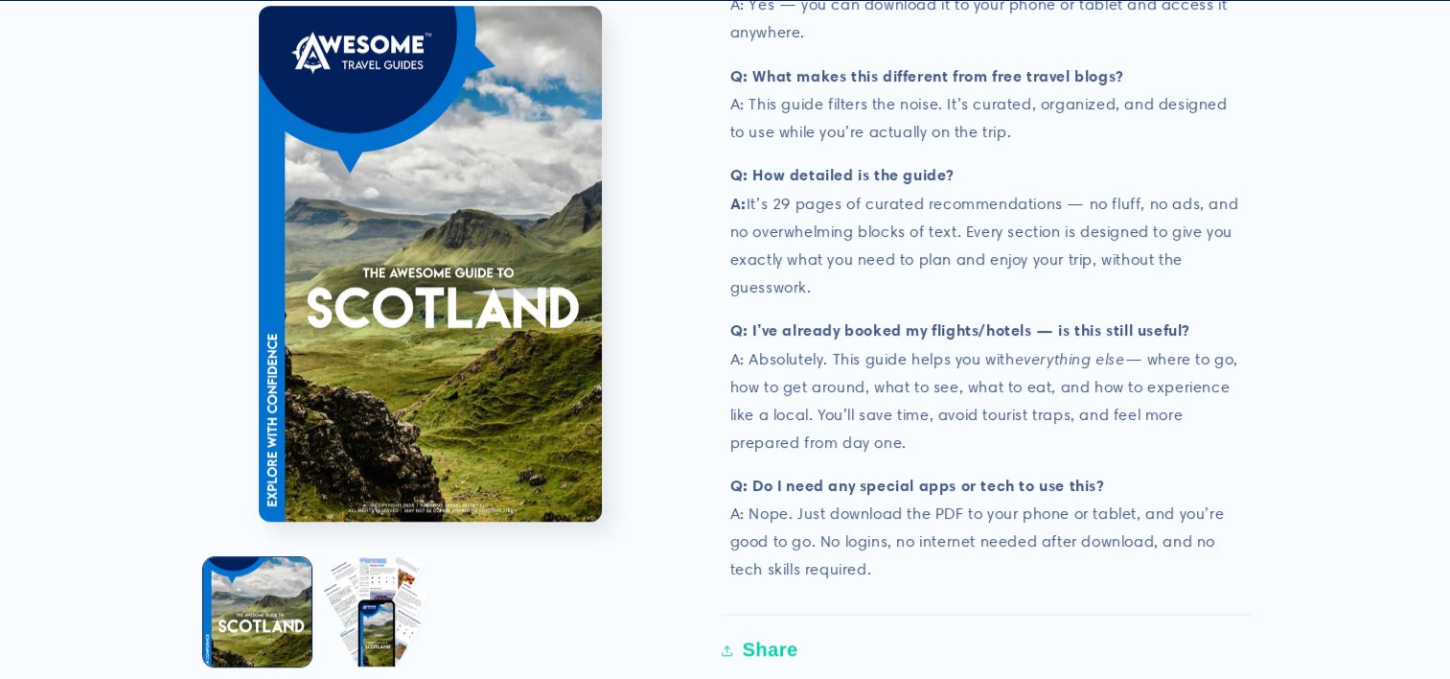 The height and width of the screenshot is (679, 1450). I want to click on strong: Q: What makes this different from free travel blogs?, so click(927, 76).